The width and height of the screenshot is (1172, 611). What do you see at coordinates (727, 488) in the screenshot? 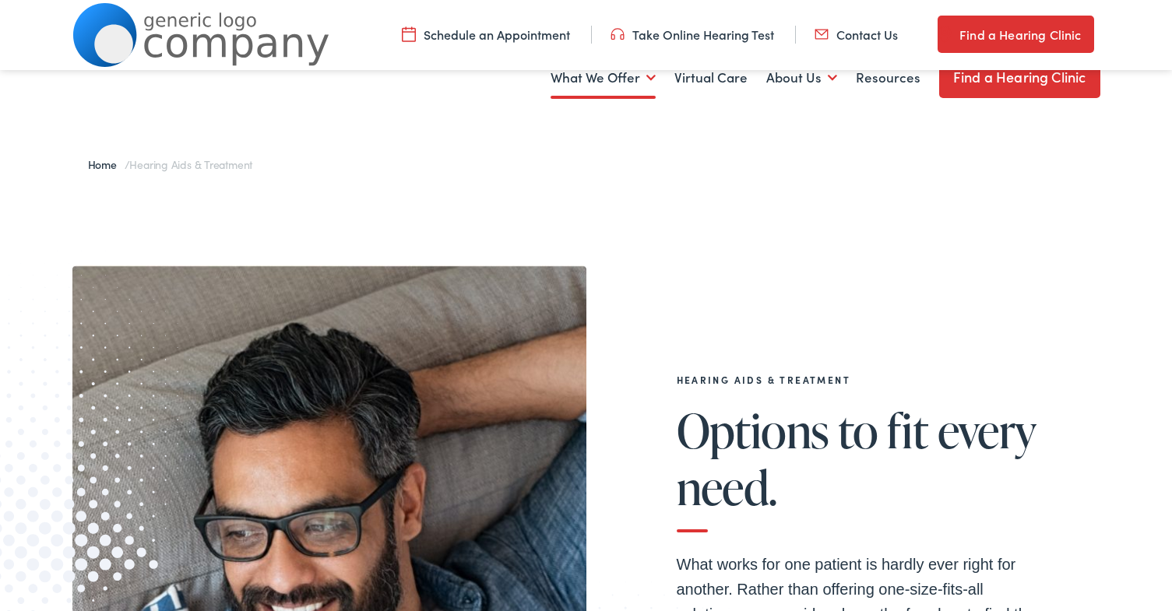
I see `span: need.` at bounding box center [727, 488].